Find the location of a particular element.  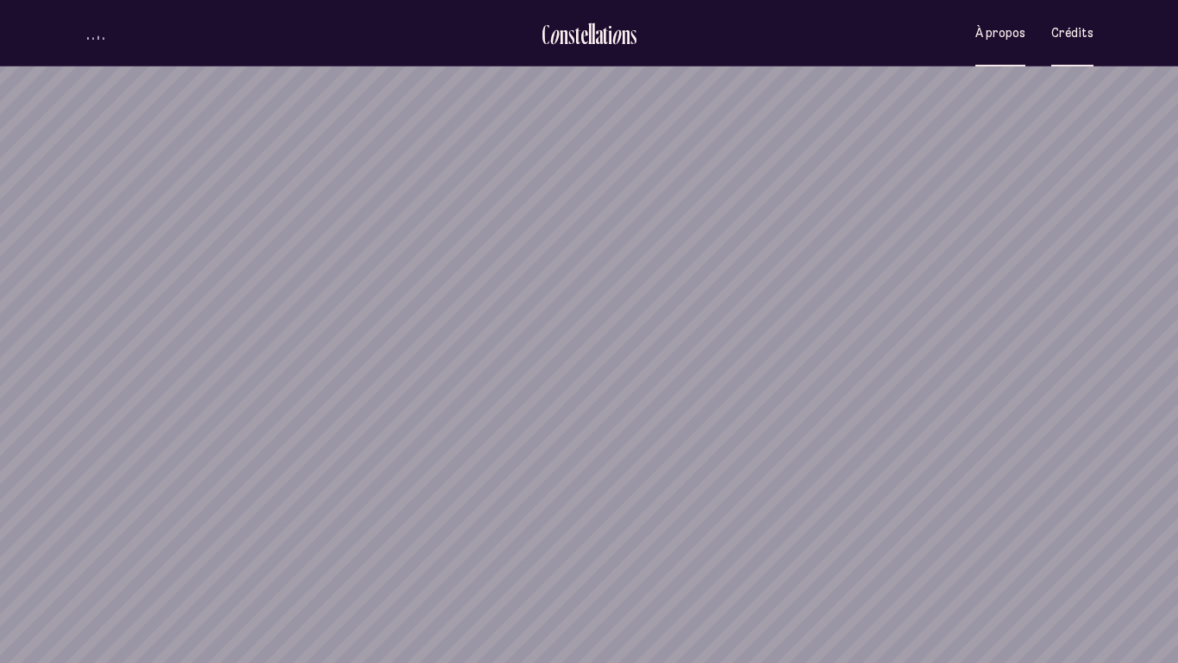

div: e is located at coordinates (584, 34).